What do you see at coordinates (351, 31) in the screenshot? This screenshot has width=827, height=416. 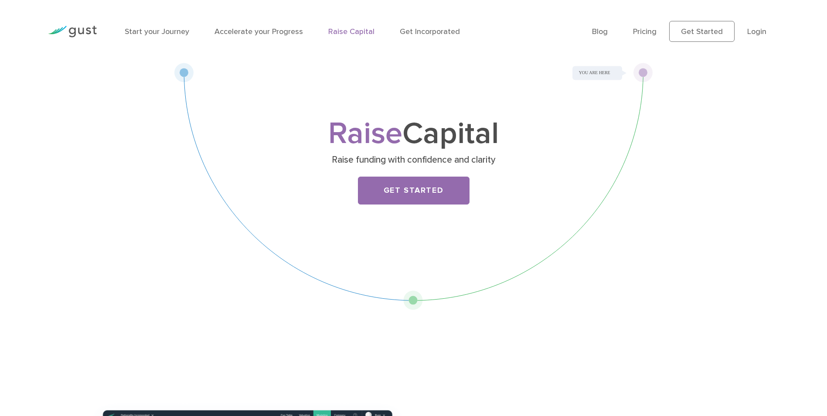 I see `a: Raise Capital` at bounding box center [351, 31].